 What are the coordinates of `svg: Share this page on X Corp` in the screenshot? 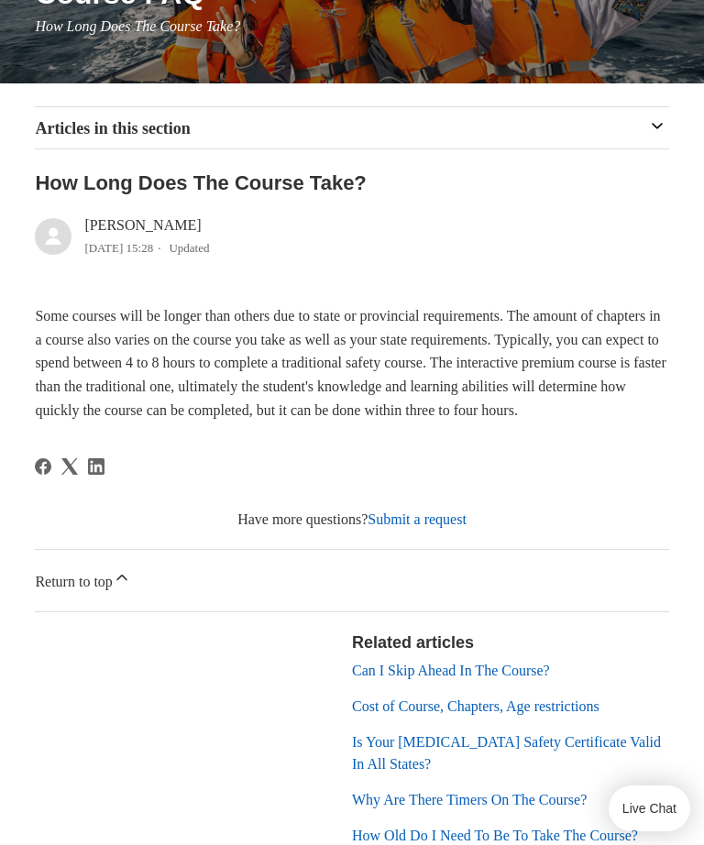 It's located at (70, 467).